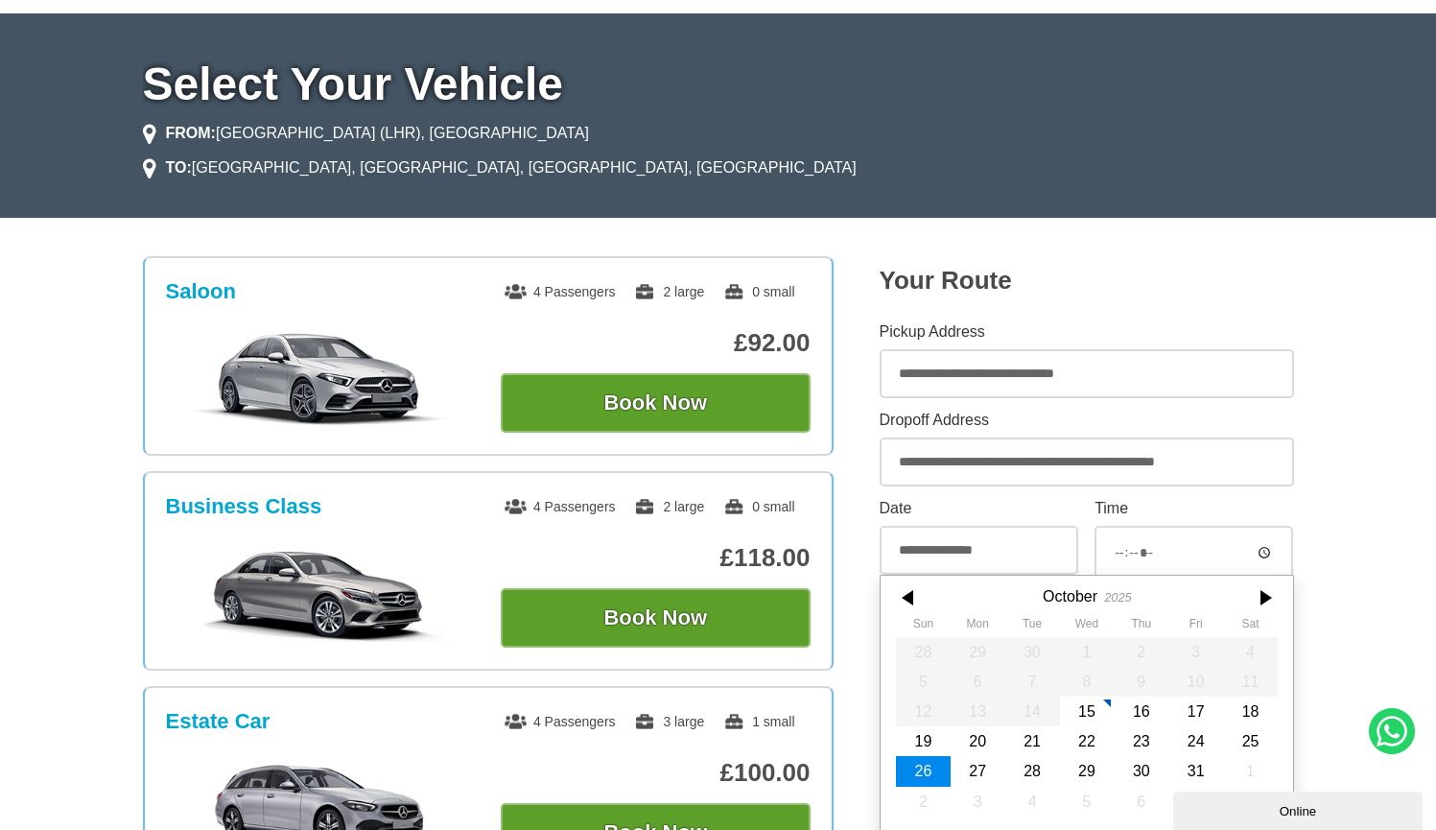 The height and width of the screenshot is (830, 1436). What do you see at coordinates (655, 772) in the screenshot?
I see `p: £100.00` at bounding box center [655, 772].